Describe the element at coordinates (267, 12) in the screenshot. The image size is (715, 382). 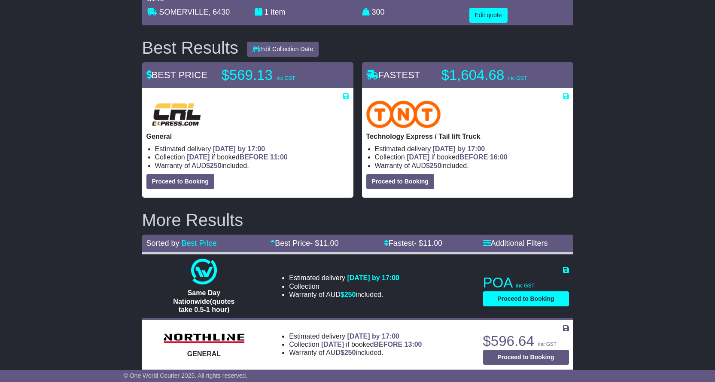
I see `span: 1` at that location.